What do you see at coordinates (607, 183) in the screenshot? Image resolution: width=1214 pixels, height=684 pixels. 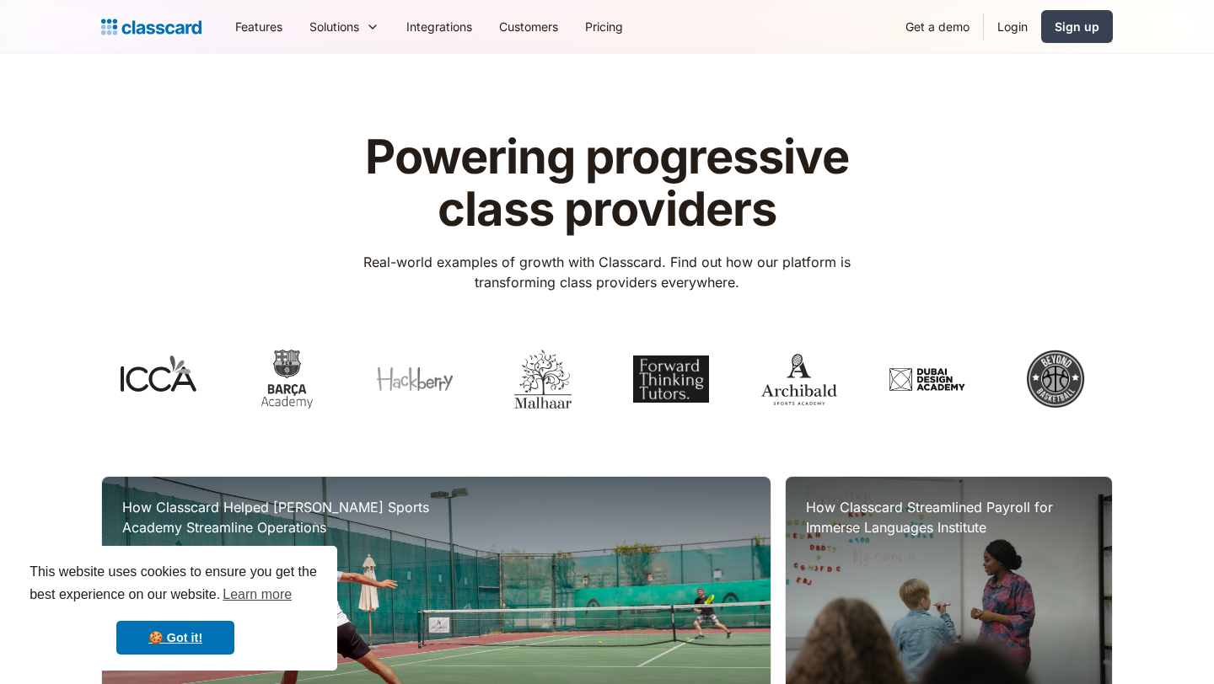 I see `h1: Powering progressive class providers` at bounding box center [607, 183].